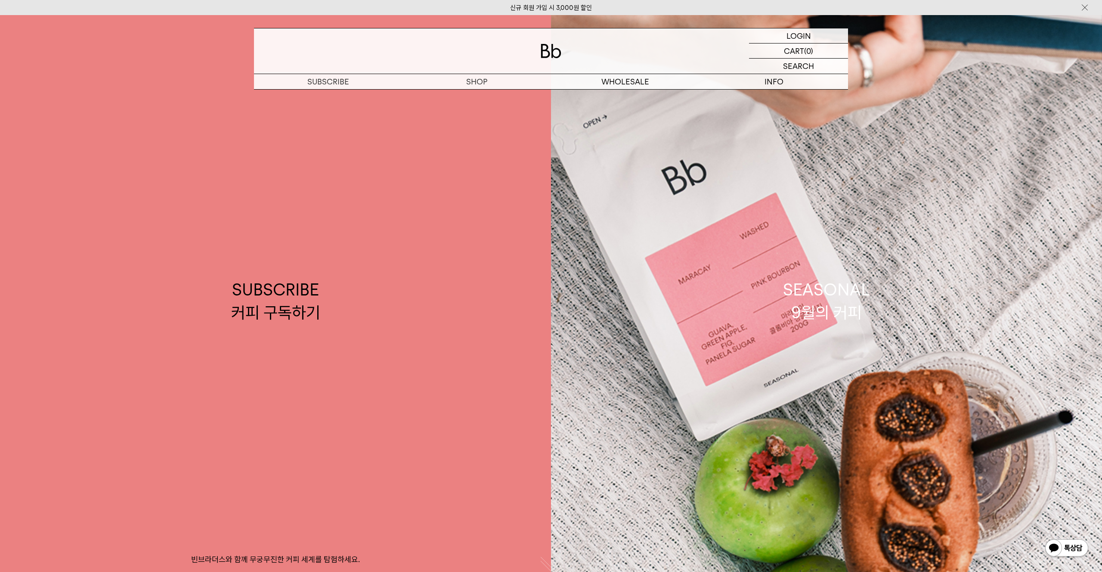 The height and width of the screenshot is (572, 1102). I want to click on a: SUBSCRIBE, so click(328, 81).